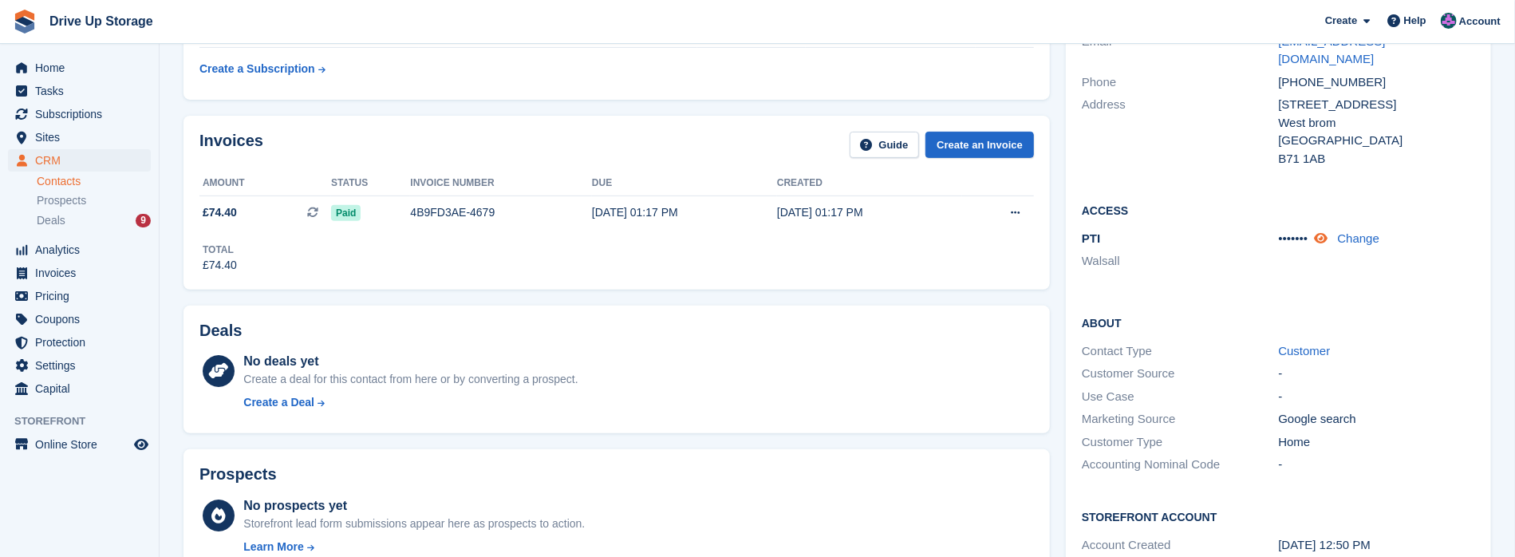 The image size is (1515, 557). What do you see at coordinates (410, 402) in the screenshot?
I see `a: Create a Deal` at bounding box center [410, 402].